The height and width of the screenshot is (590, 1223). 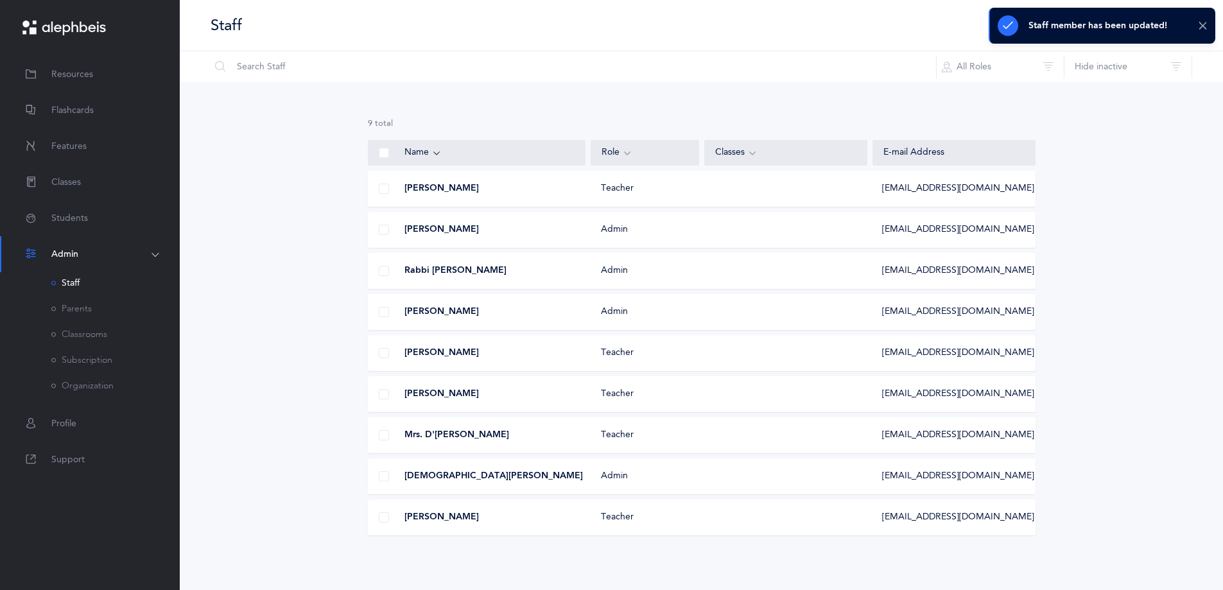 I want to click on div: Staff, so click(x=226, y=25).